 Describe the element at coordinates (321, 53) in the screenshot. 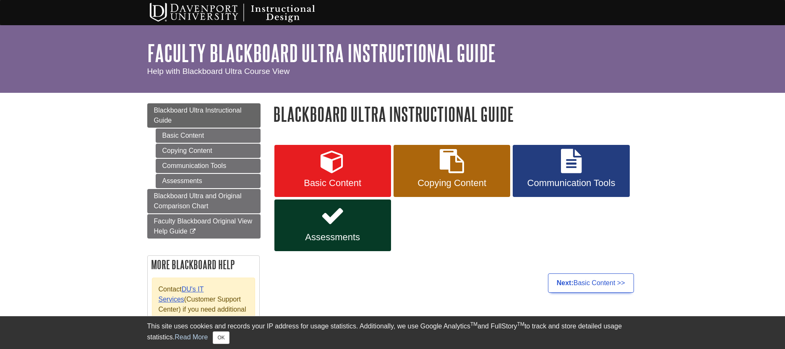

I see `a: Faculty Blackboard Ultra Instructional Guide` at that location.